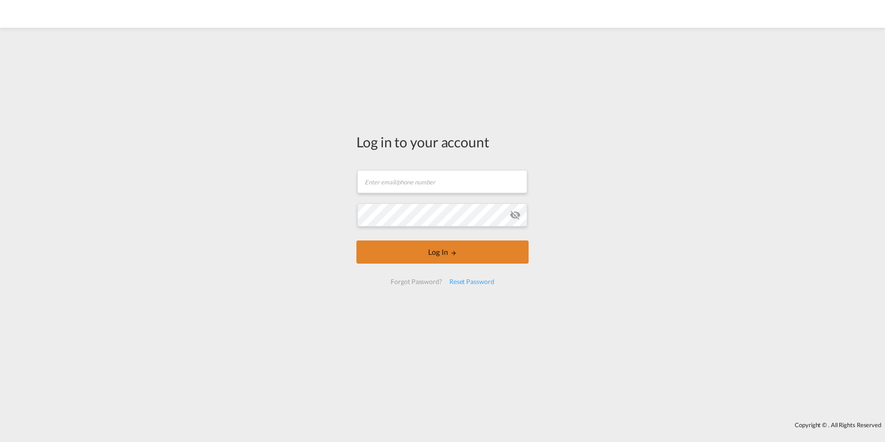  Describe the element at coordinates (515, 215) in the screenshot. I see `md-icon: icon-eye-off` at that location.